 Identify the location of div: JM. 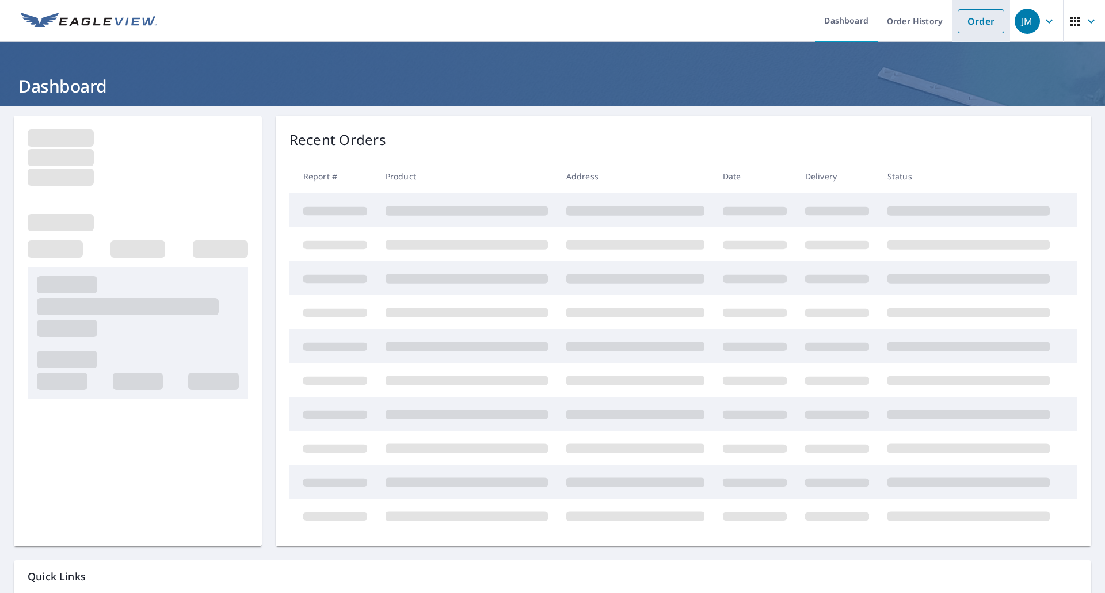
(1027, 21).